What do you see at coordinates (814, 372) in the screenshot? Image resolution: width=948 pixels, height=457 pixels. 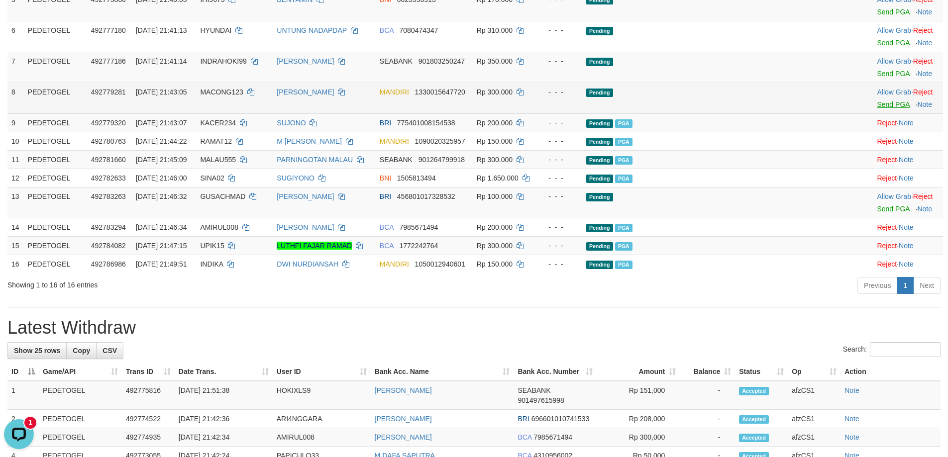 I see `th: Op: activate to sort column ascending` at bounding box center [814, 372].